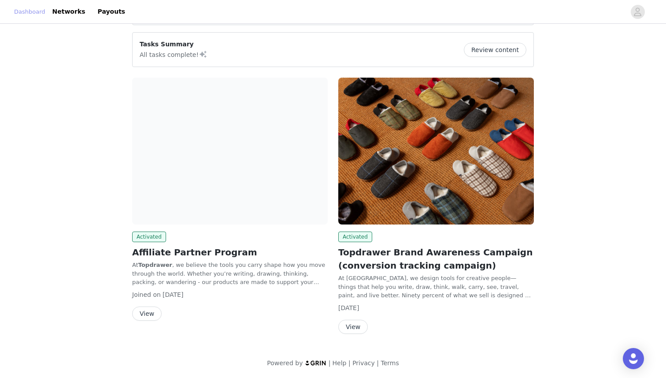  I want to click on a: Dashboard, so click(30, 12).